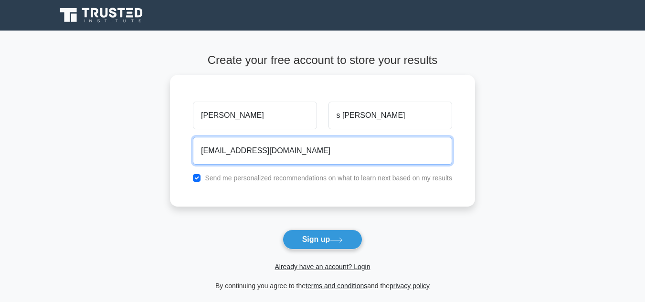 The width and height of the screenshot is (645, 302). I want to click on input: Email, so click(322, 151).